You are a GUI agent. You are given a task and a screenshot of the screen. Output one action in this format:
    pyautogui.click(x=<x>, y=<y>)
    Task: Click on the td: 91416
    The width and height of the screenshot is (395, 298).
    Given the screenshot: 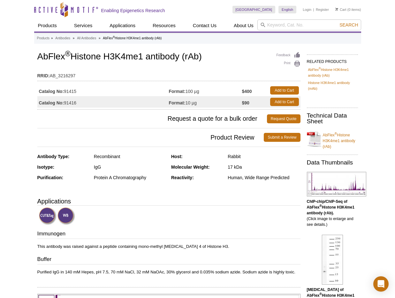 What is the action you would take?
    pyautogui.click(x=103, y=102)
    